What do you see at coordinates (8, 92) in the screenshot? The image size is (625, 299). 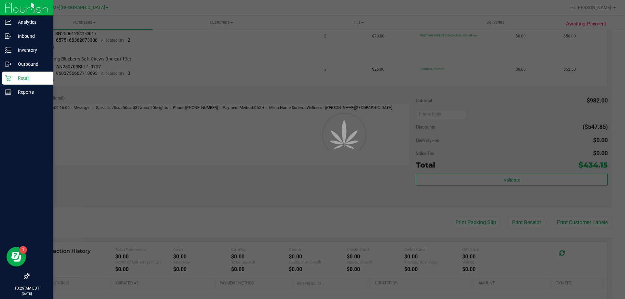 I see `inline-svg: Reports` at bounding box center [8, 92].